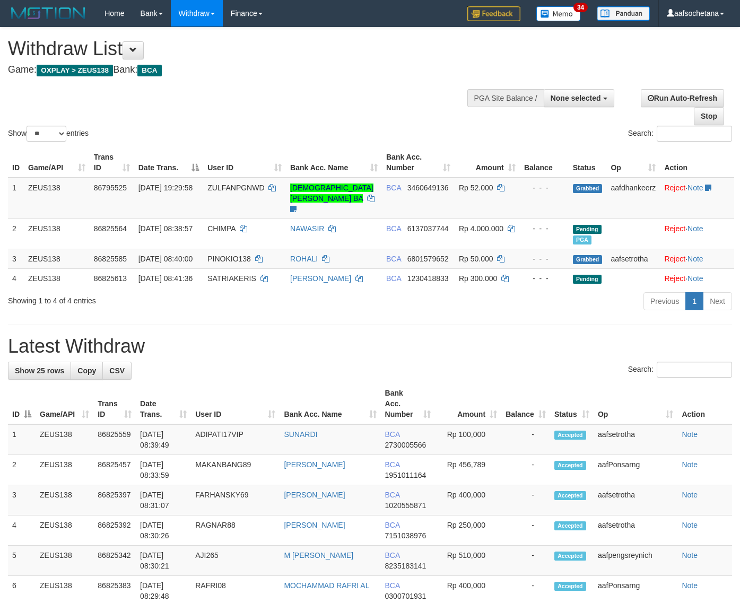  I want to click on td: AJI265, so click(235, 560).